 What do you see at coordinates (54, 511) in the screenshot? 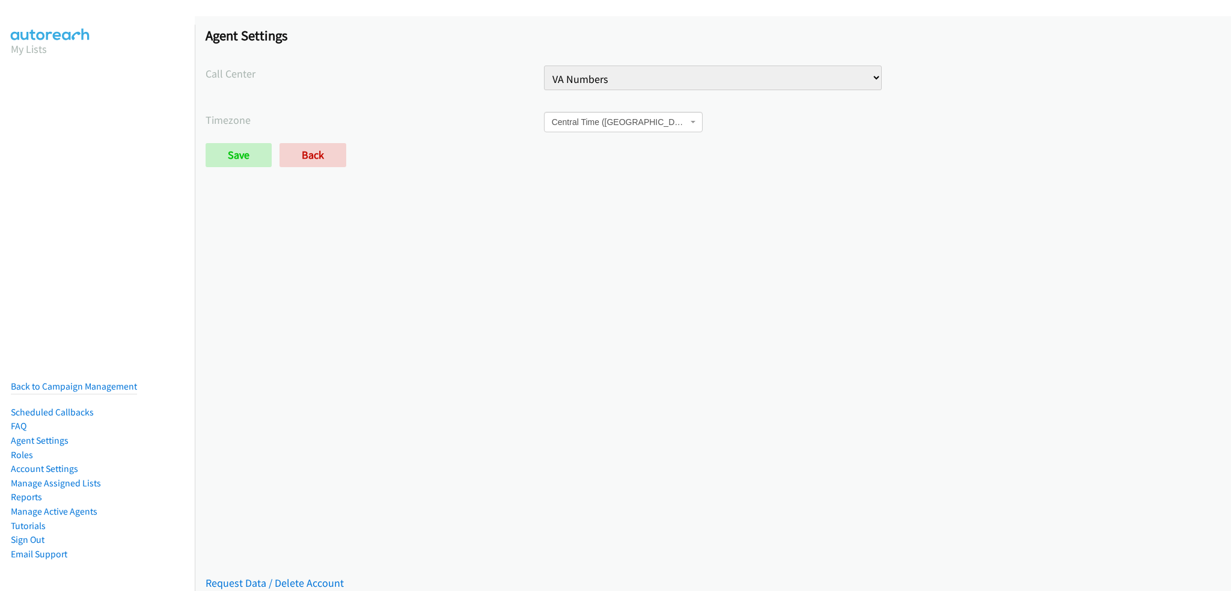
I see `a: Manage Active Agents` at bounding box center [54, 511].